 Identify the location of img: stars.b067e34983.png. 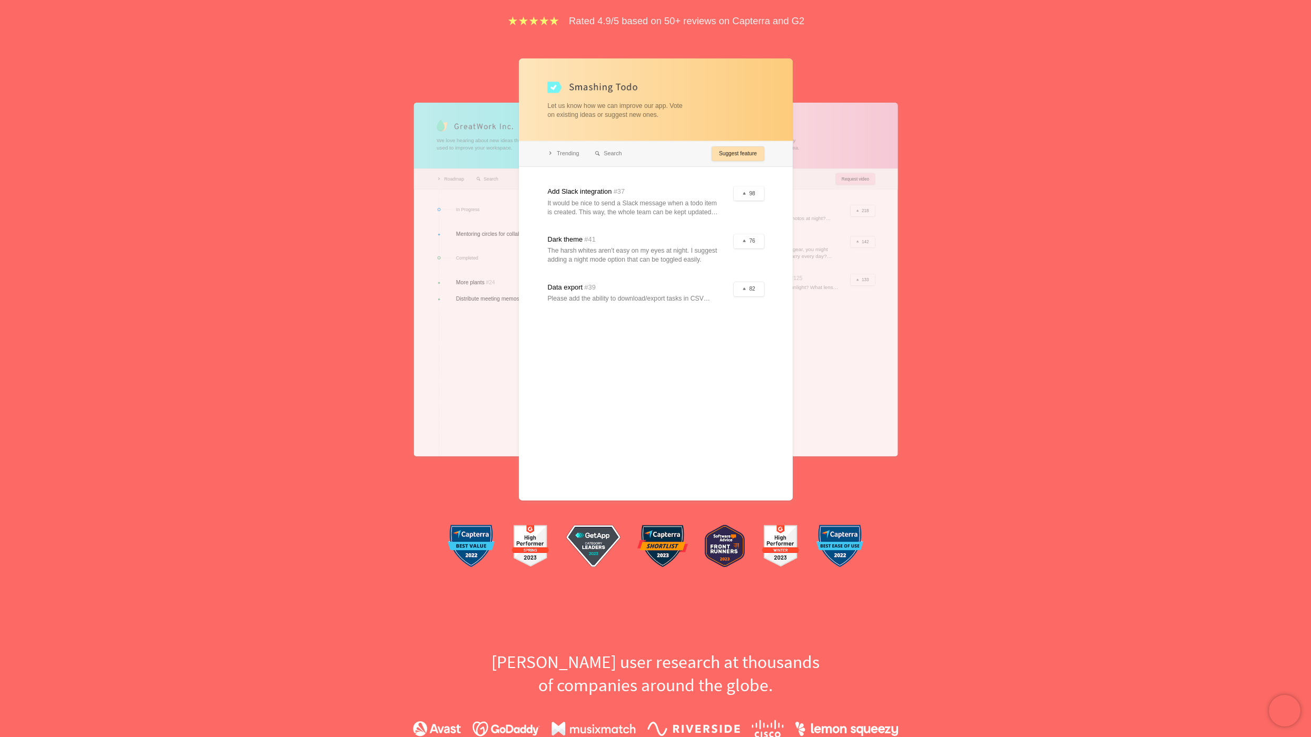
(534, 21).